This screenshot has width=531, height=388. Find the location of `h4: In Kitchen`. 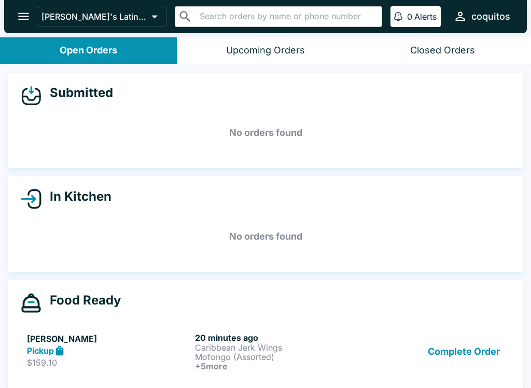

h4: In Kitchen is located at coordinates (76, 196).